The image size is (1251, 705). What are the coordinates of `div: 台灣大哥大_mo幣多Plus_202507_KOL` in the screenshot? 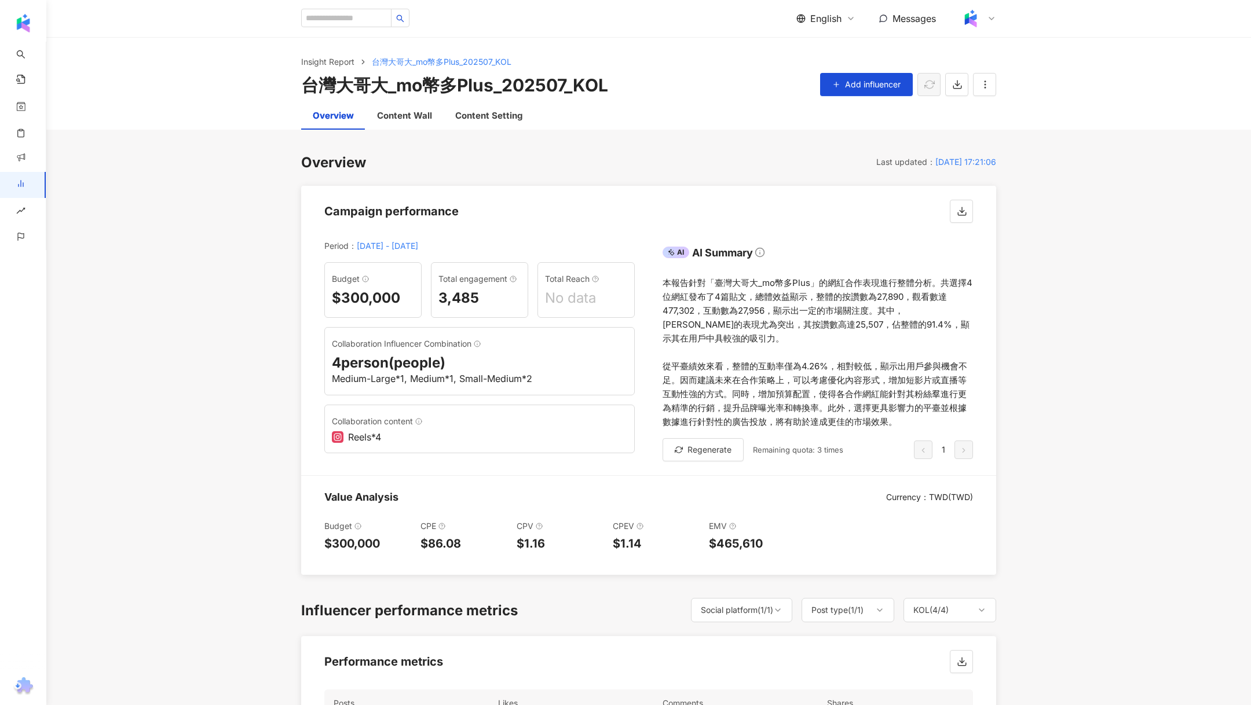 It's located at (455, 85).